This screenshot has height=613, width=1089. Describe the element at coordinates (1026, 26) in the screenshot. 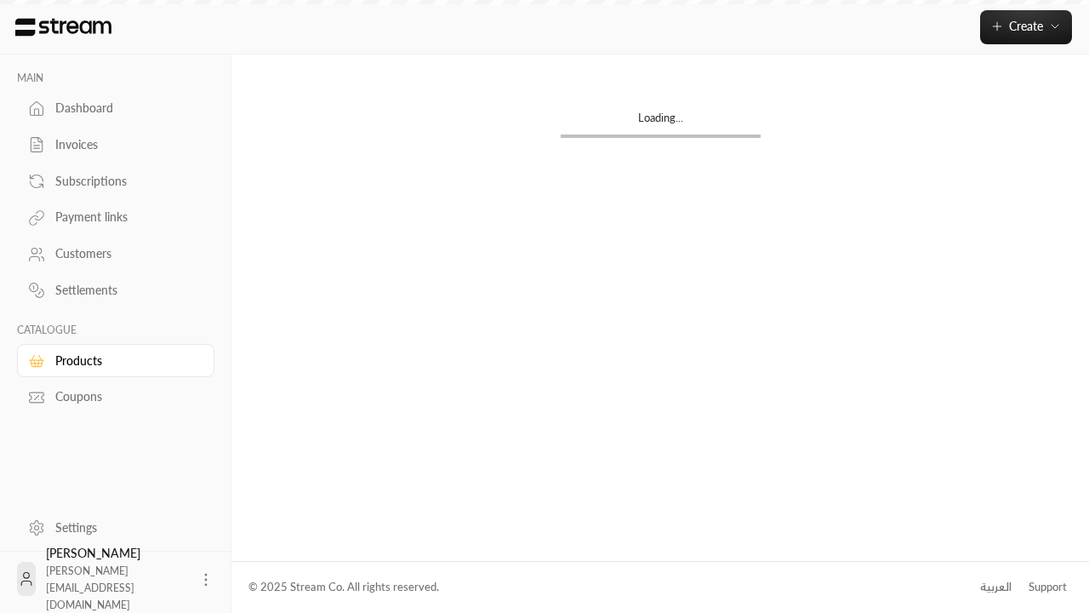

I see `span: Create` at that location.